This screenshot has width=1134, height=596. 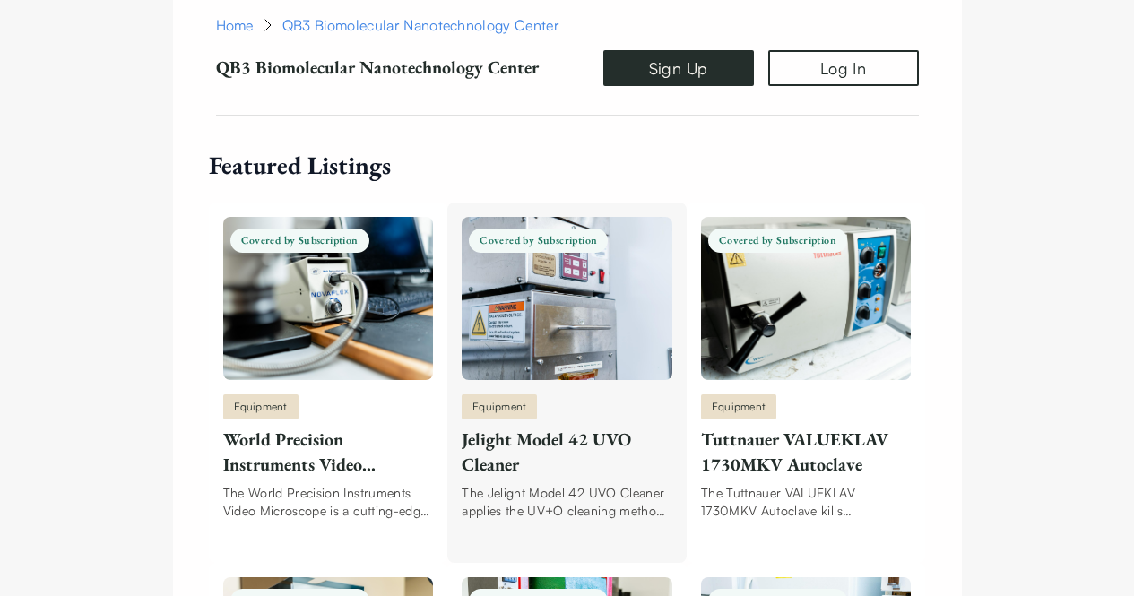 I want to click on div: Tuttnauer VALUEKLAV 1730MKV Autoclave, so click(x=806, y=452).